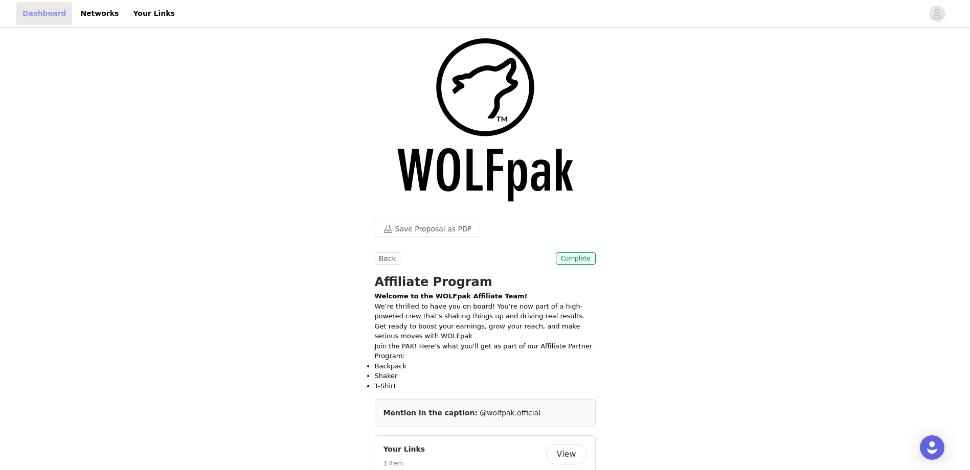 The image size is (970, 470). Describe the element at coordinates (451, 296) in the screenshot. I see `strong: Welcome to the WOLFpak Affiliate Team!` at that location.